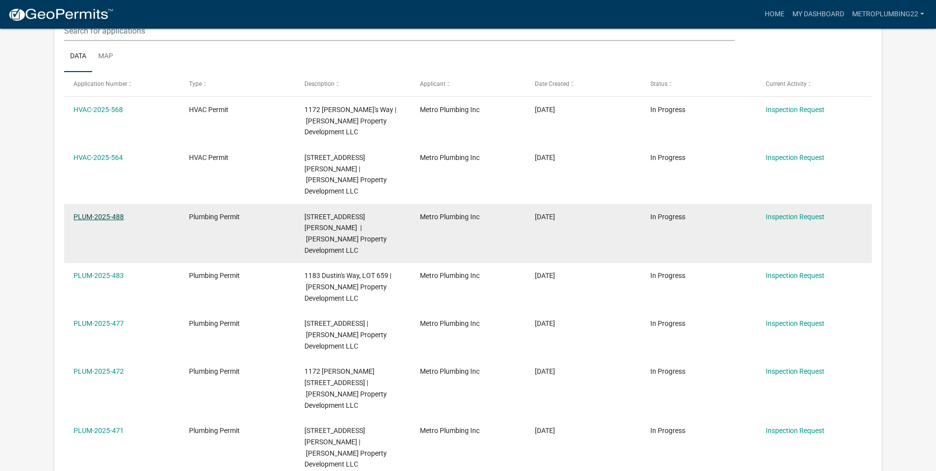 This screenshot has width=936, height=471. What do you see at coordinates (545, 157) in the screenshot?
I see `span: 09/12/2025` at bounding box center [545, 157].